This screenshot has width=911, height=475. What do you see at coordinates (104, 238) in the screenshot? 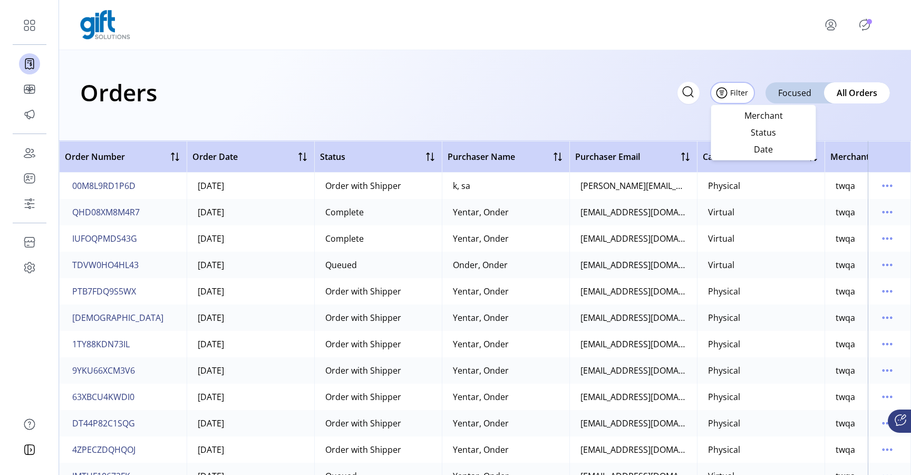
I see `button: IUFOQPMDS43G` at bounding box center [104, 238].